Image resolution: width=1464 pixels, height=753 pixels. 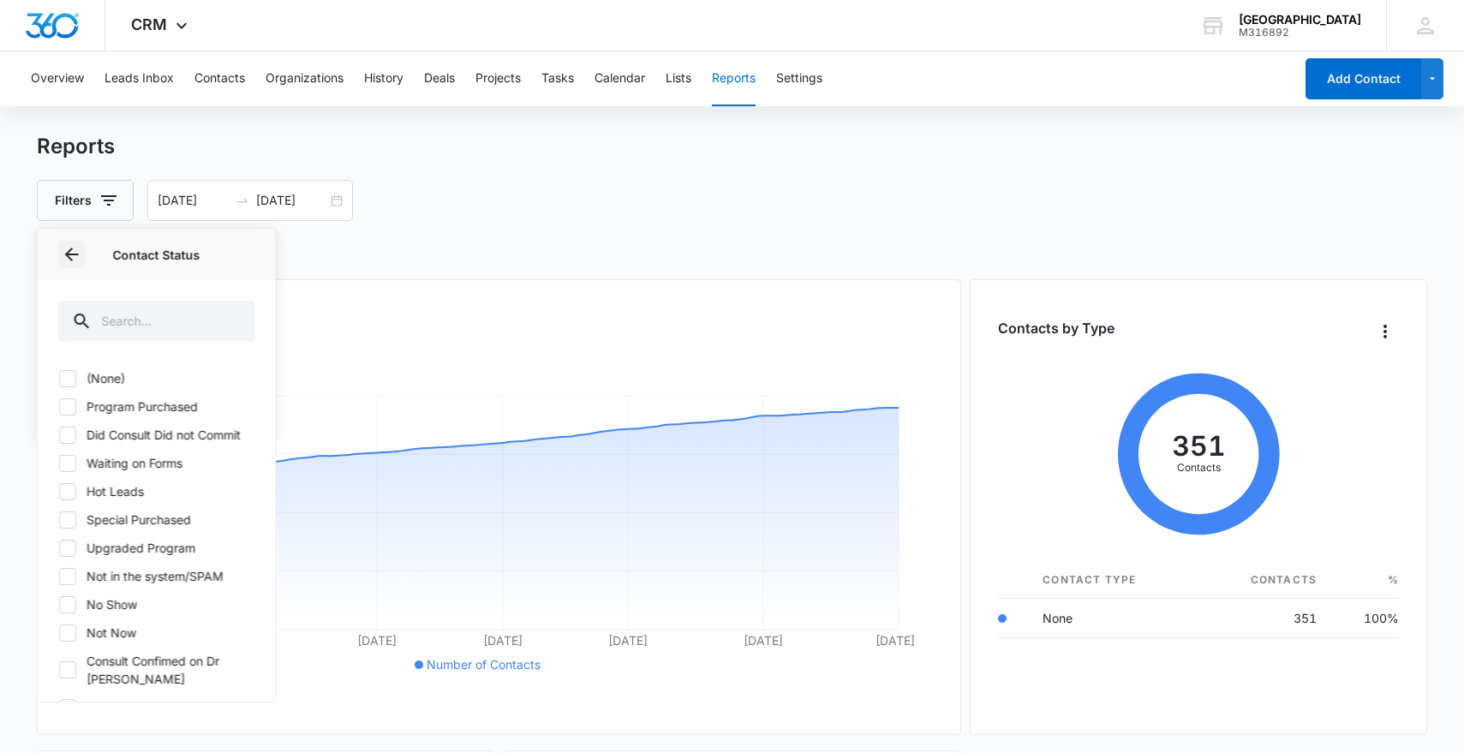 I want to click on span: Number of Contacts, so click(x=483, y=664).